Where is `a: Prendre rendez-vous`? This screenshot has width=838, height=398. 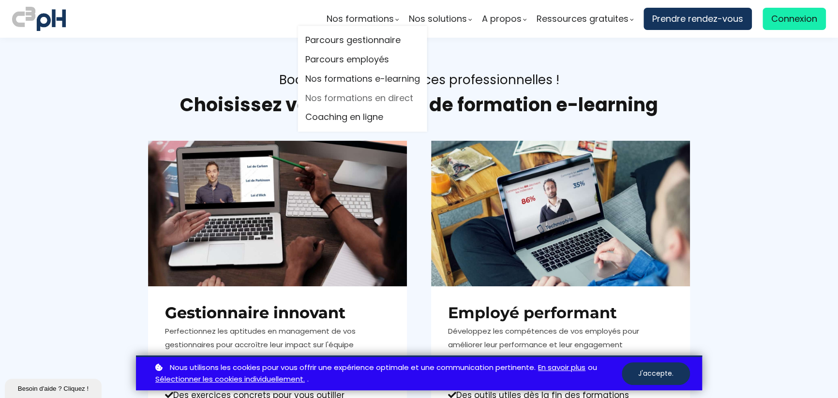
a: Prendre rendez-vous is located at coordinates (697, 19).